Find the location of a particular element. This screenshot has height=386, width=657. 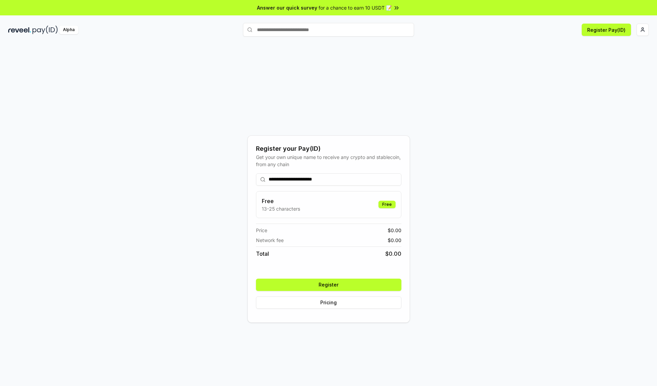

div: Alpha is located at coordinates (69, 30).